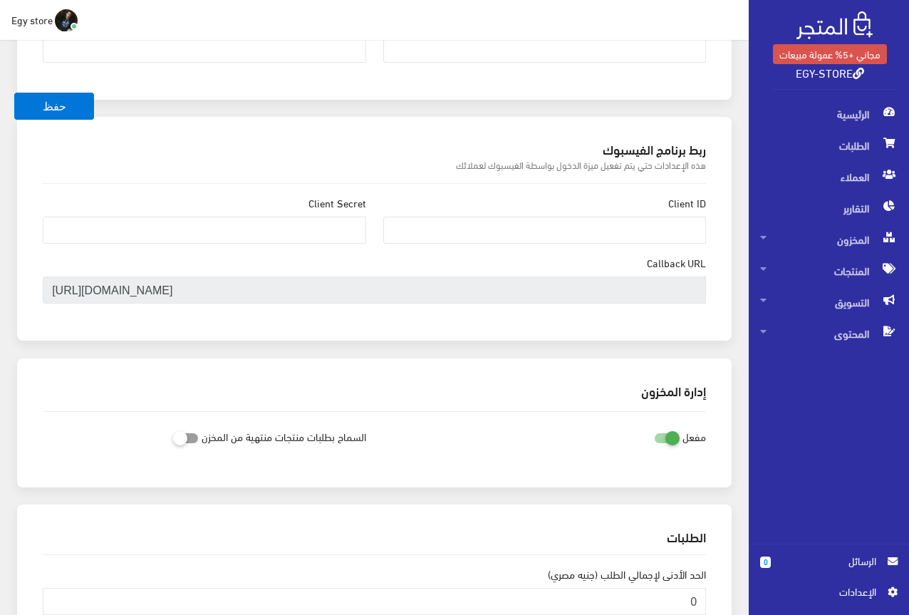  Describe the element at coordinates (828, 595) in the screenshot. I see `a: اﻹعدادات` at that location.